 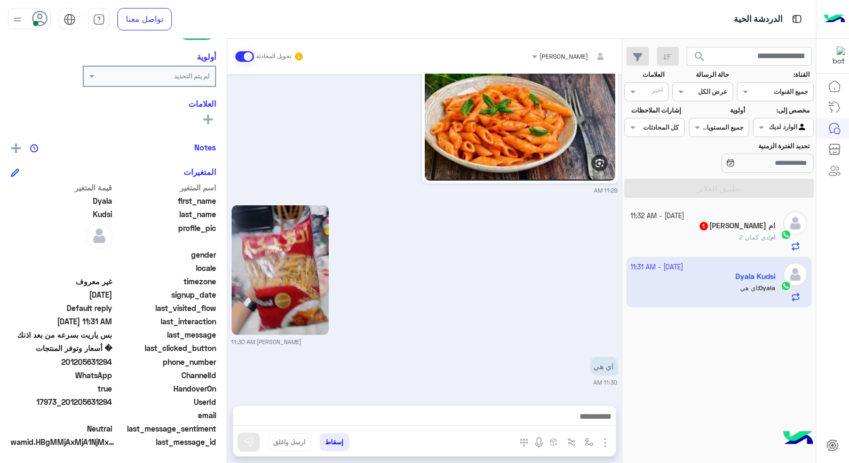 What do you see at coordinates (207, 57) in the screenshot?
I see `h6: أولوية` at bounding box center [207, 57].